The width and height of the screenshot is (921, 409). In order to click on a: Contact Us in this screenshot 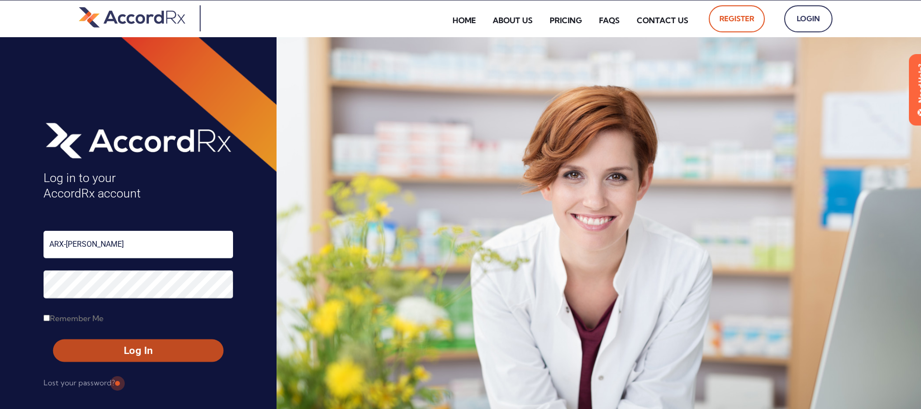, I will do `click(662, 20)`.